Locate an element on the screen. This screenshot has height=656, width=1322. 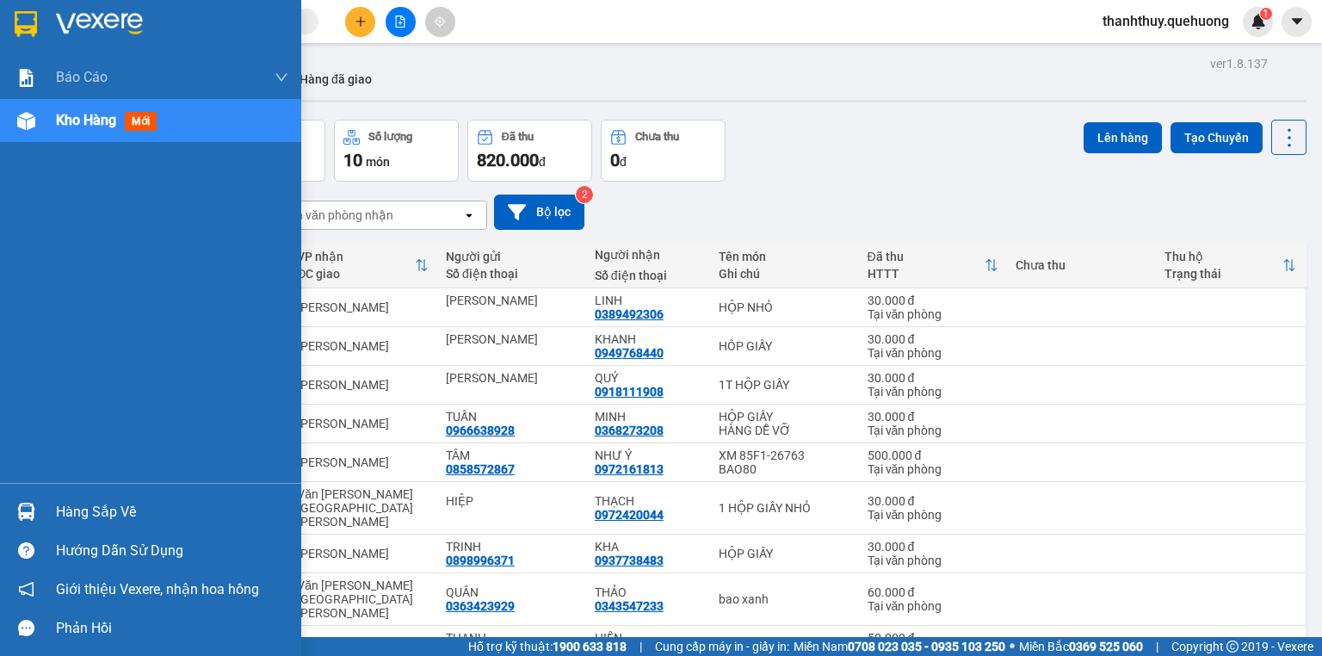
strong: 0708 023 035 - 0935 103 250 is located at coordinates (926, 647).